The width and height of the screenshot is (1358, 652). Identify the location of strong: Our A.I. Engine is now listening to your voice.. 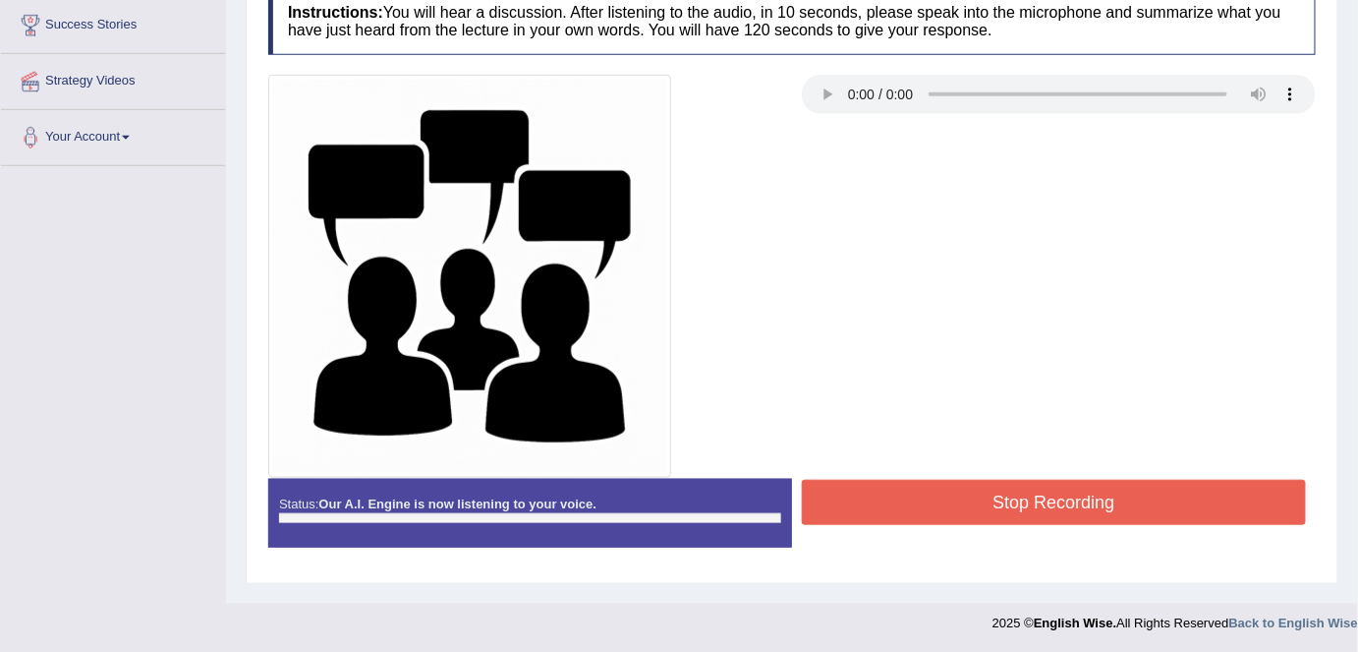
(457, 503).